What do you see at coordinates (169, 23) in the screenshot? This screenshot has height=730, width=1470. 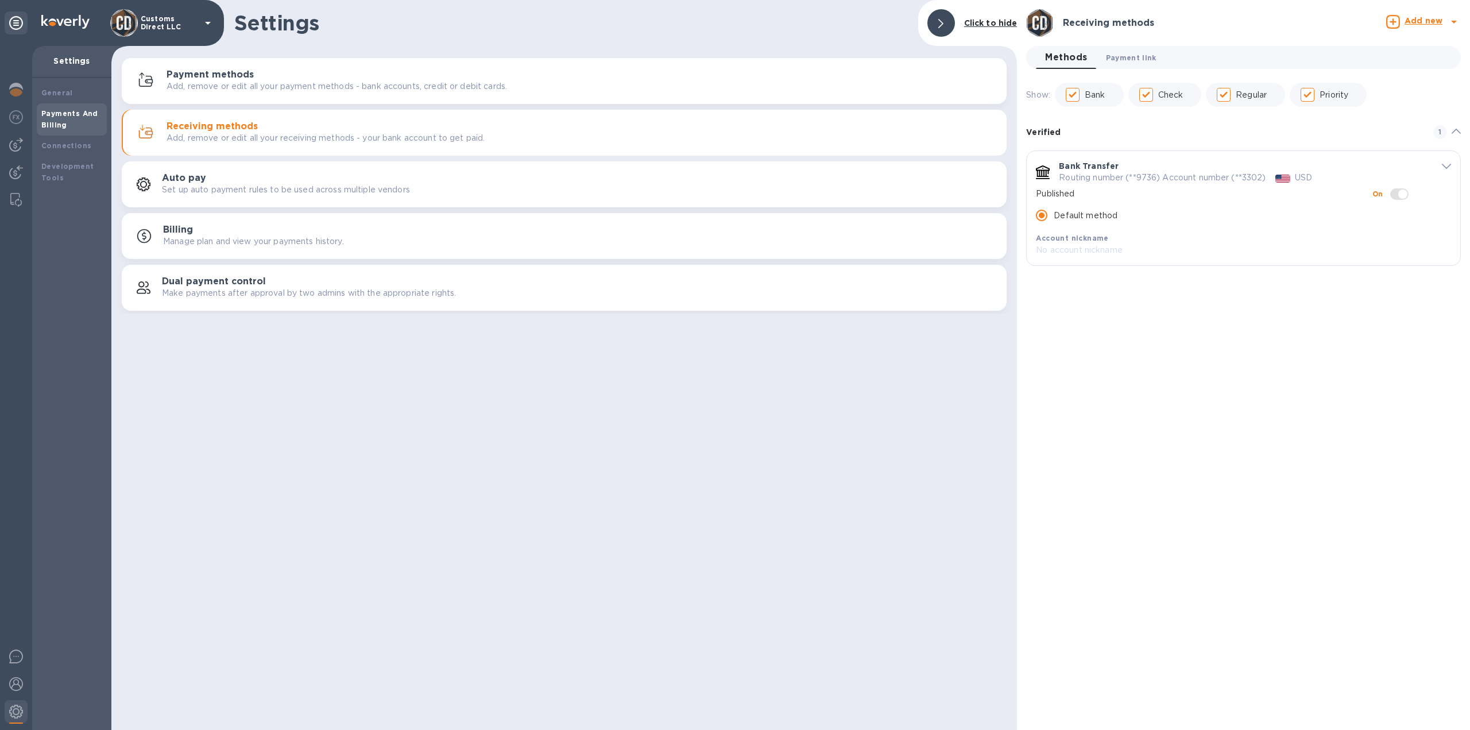 I see `p: Customs Direct LLC` at bounding box center [169, 23].